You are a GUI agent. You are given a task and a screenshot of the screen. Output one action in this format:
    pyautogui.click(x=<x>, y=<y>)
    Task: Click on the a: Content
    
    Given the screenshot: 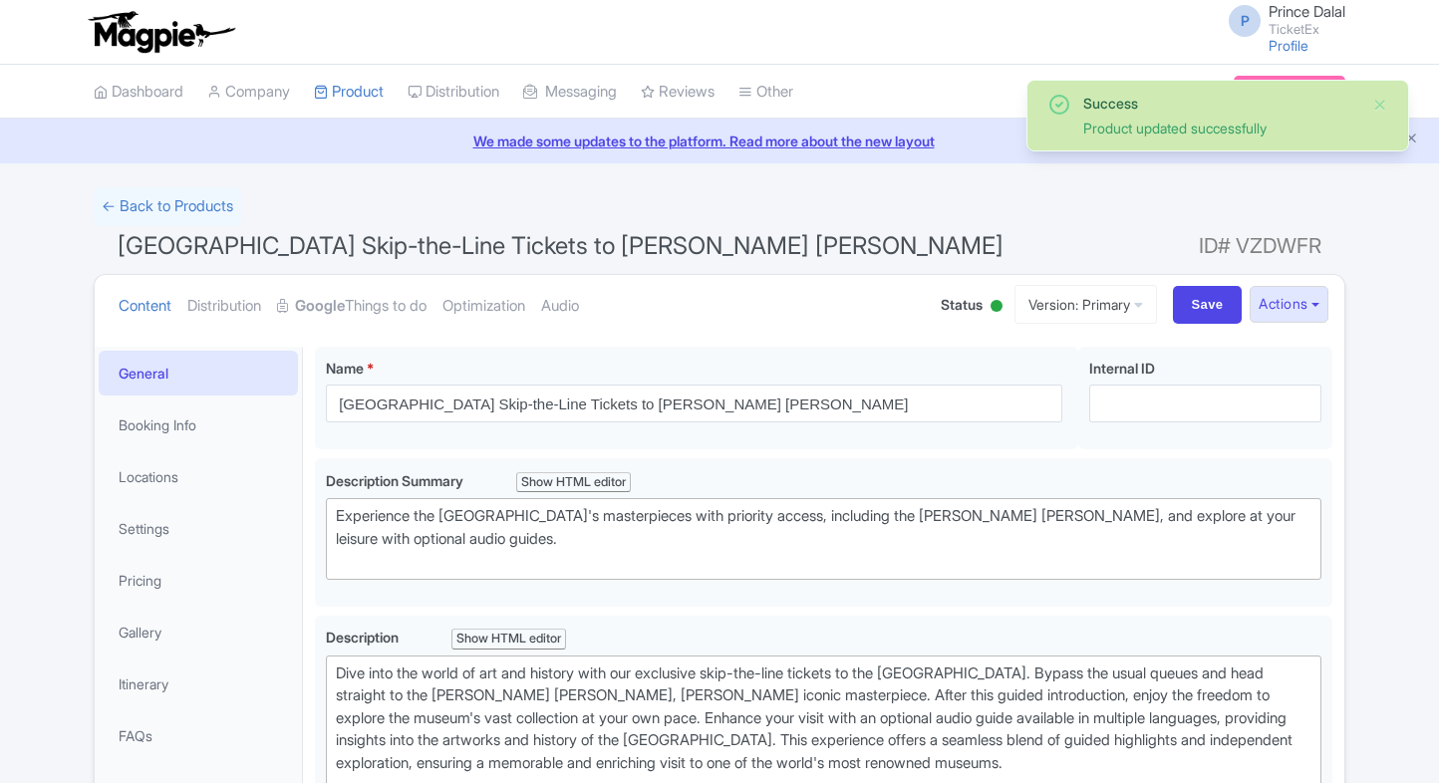 What is the action you would take?
    pyautogui.click(x=145, y=306)
    